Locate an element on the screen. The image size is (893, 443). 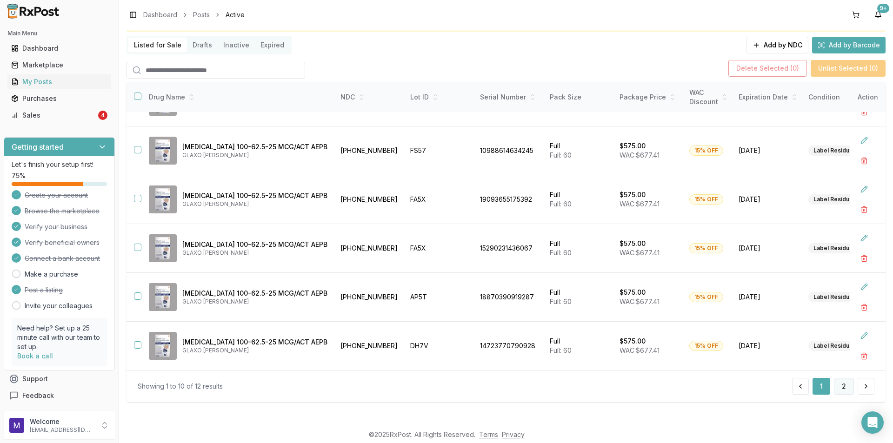
div: Purchases is located at coordinates (59, 99).